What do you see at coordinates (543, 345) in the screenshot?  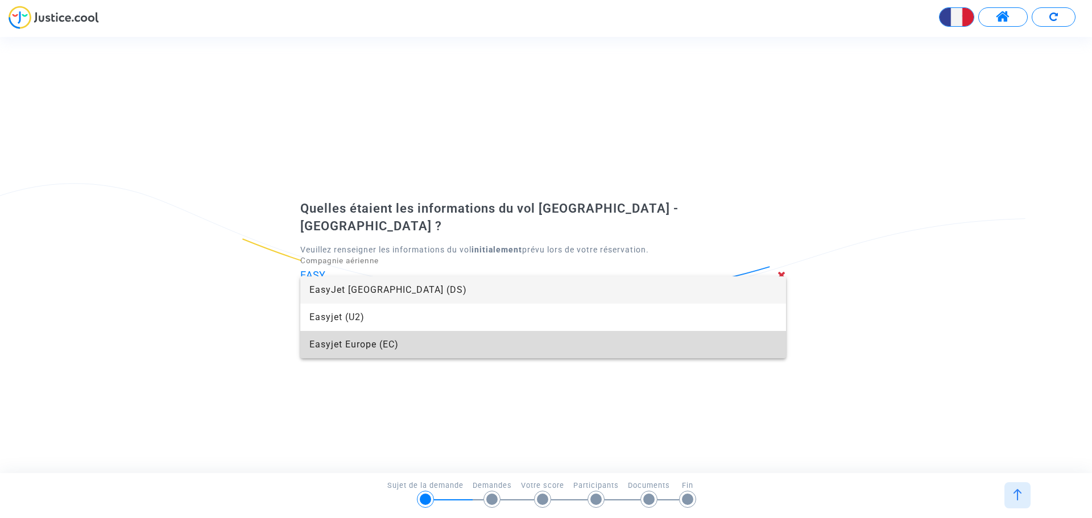 I see `span: Easyjet Europe (EC)` at bounding box center [543, 345].